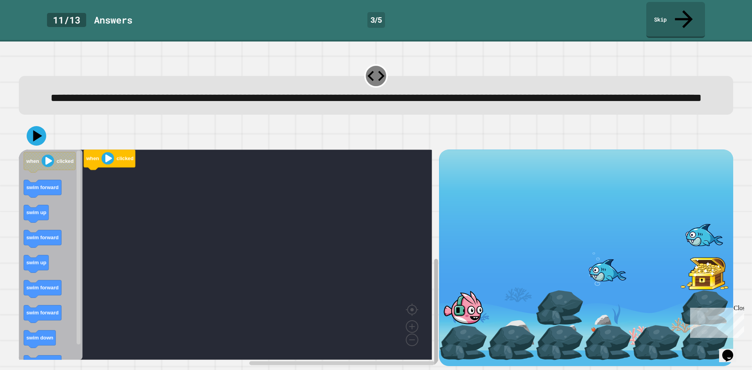 This screenshot has height=370, width=752. I want to click on a: Skip, so click(676, 20).